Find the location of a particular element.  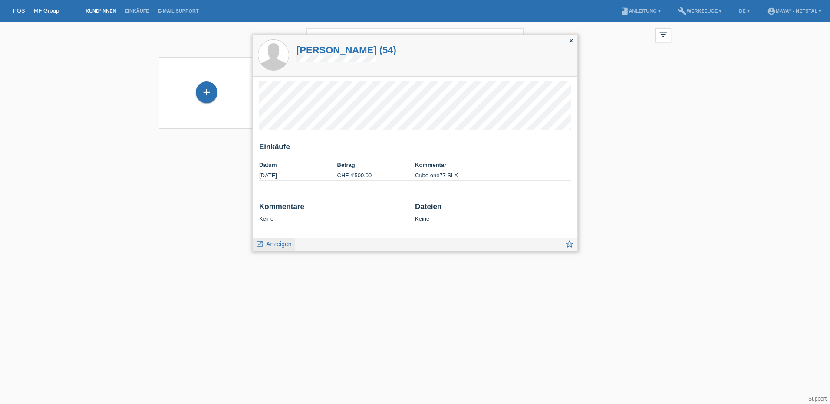

h2: Kommentare is located at coordinates (334, 209).